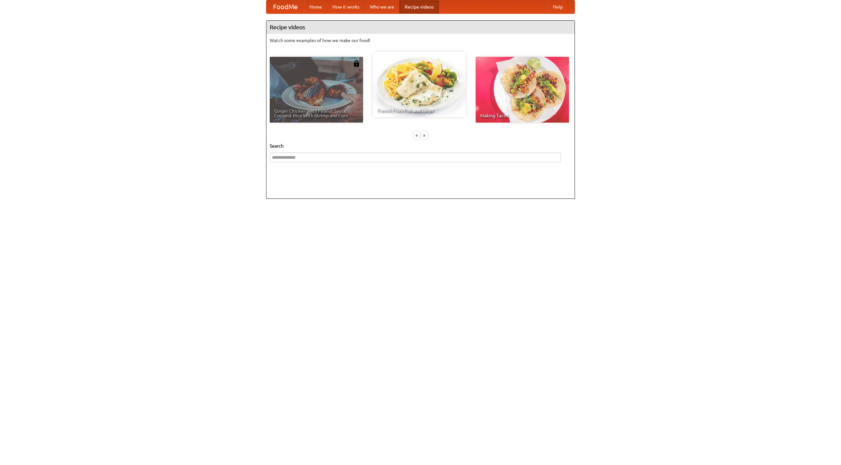 This screenshot has height=465, width=841. What do you see at coordinates (420, 27) in the screenshot?
I see `h4: Recipe videos` at bounding box center [420, 27].